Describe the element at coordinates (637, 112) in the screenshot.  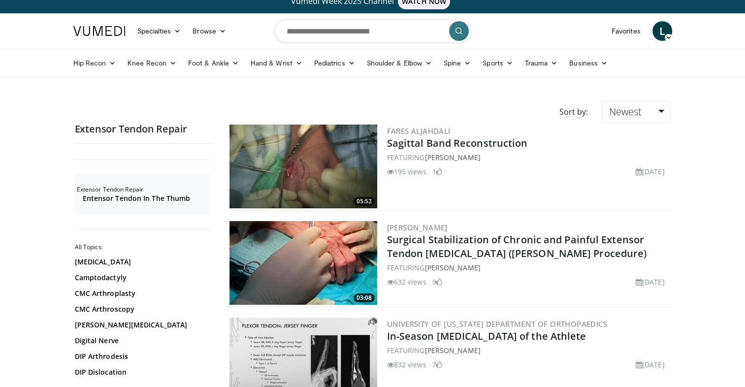
I see `a: Newest` at that location.